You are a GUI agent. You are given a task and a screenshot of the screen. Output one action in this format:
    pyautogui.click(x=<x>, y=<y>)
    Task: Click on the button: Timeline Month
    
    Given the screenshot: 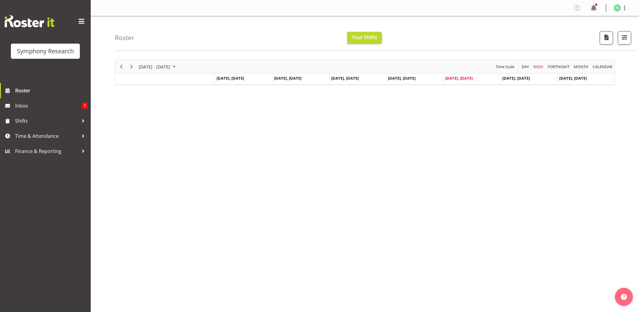 What is the action you would take?
    pyautogui.click(x=582, y=67)
    